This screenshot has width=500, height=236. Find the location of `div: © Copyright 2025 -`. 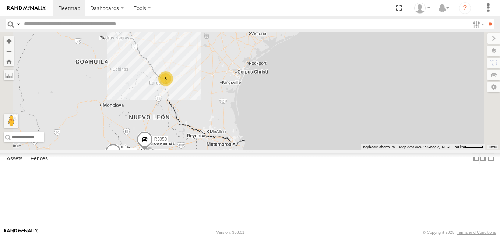

div: © Copyright 2025 - is located at coordinates (459, 232).